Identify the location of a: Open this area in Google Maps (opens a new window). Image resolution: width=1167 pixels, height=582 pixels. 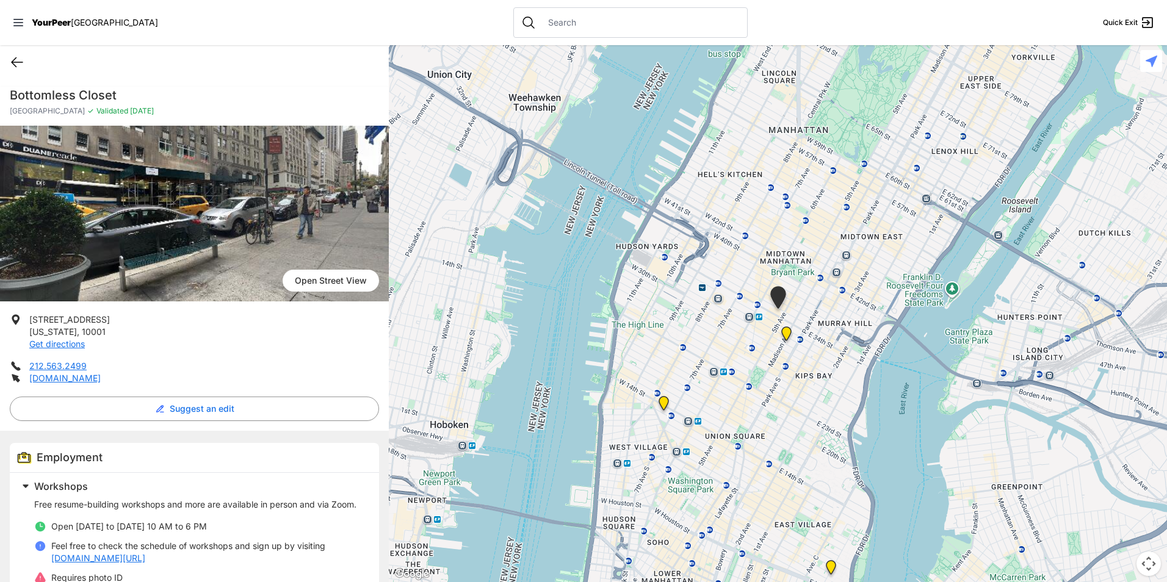
(412, 574).